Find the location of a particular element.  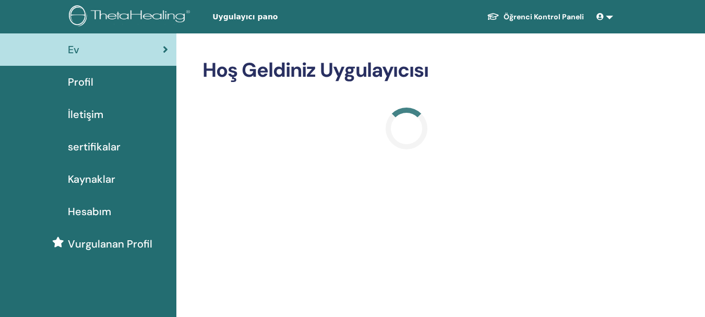

img: logo.png is located at coordinates (131, 17).